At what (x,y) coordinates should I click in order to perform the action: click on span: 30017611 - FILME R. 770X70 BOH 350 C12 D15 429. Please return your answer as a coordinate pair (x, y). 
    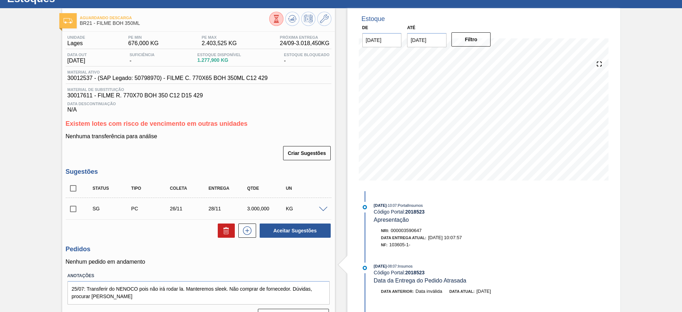
    Looking at the image, I should click on (198, 95).